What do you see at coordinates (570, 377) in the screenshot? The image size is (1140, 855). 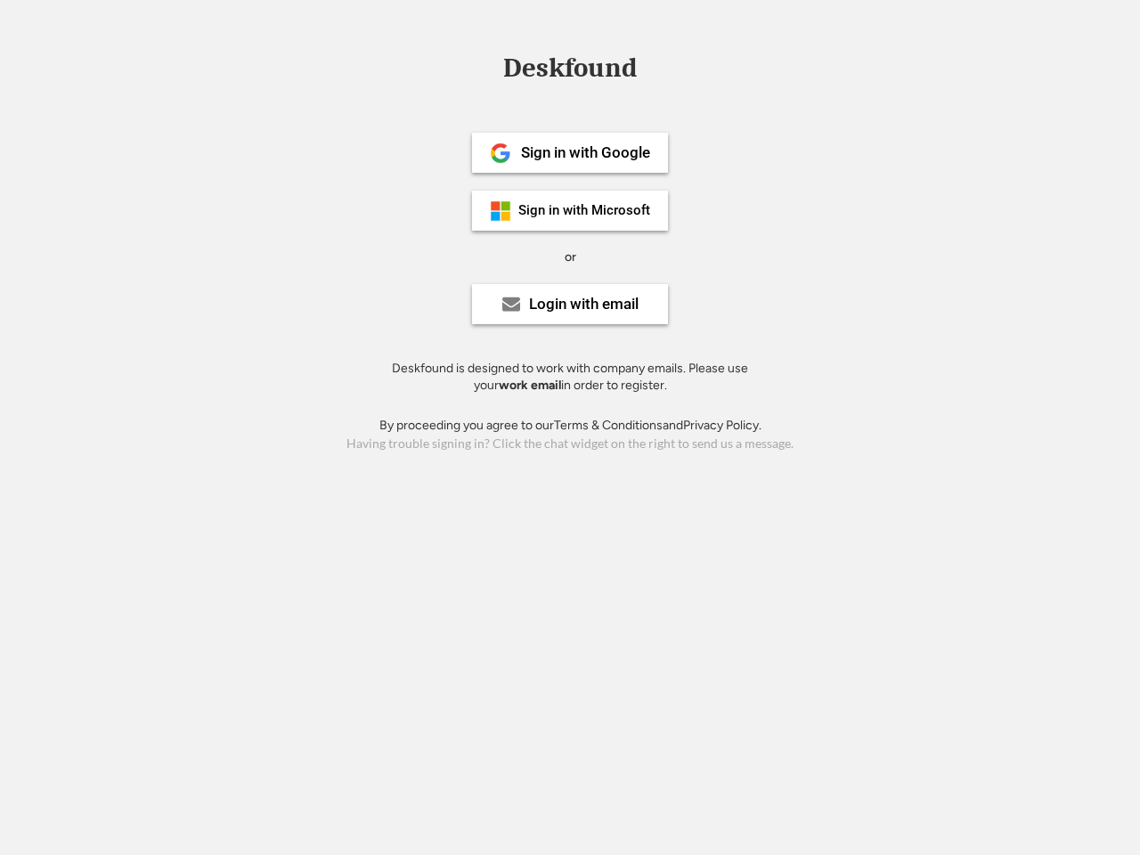 I see `div: Deskfound is designed to work with company emails. Please use your in order to register.` at bounding box center [570, 377].